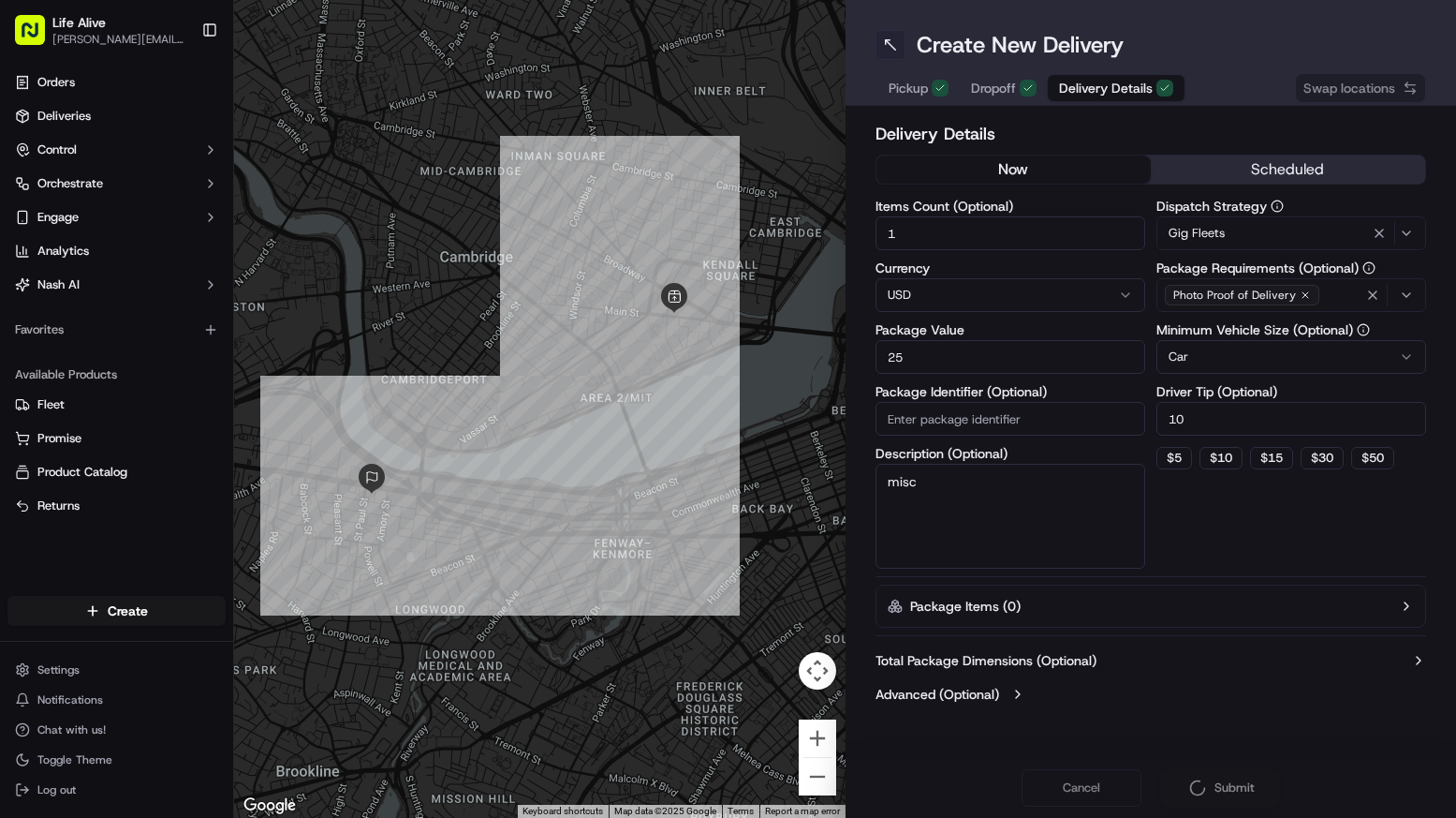  Describe the element at coordinates (193, 131) in the screenshot. I see `input: Got a question? Start typing here...` at that location.